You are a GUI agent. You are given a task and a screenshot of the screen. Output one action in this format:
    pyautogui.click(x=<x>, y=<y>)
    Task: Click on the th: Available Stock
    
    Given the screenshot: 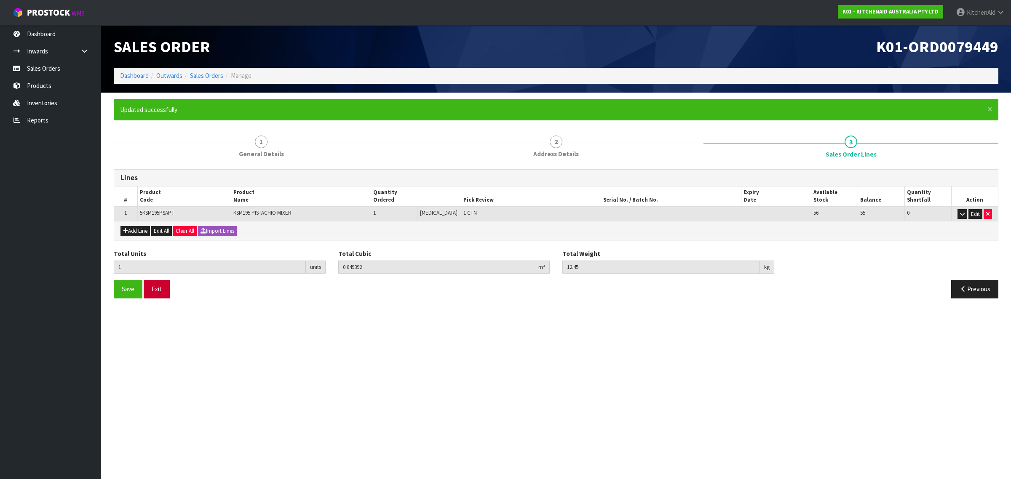 What is the action you would take?
    pyautogui.click(x=834, y=197)
    